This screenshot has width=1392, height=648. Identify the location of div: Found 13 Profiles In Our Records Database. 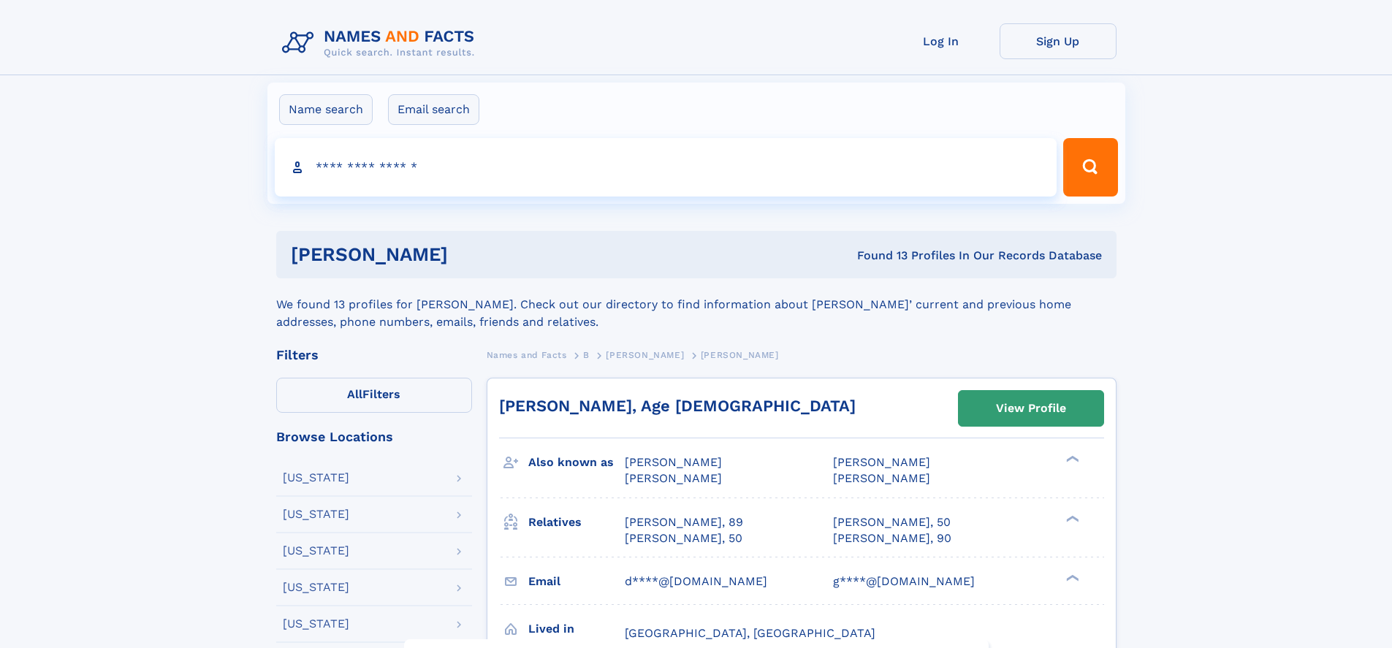
(877, 256).